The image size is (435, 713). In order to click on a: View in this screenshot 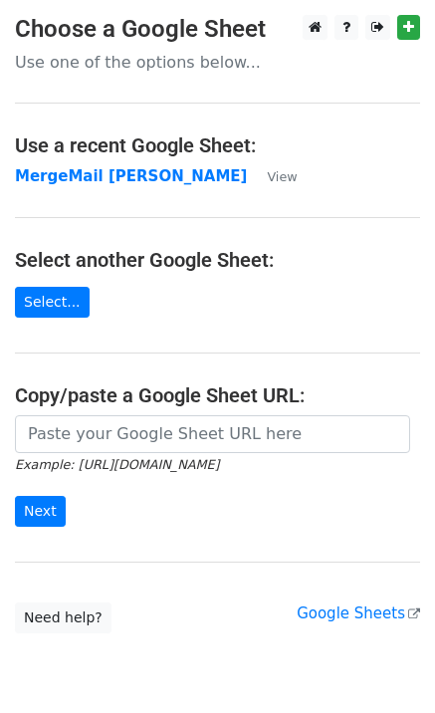, I will do `click(272, 176)`.